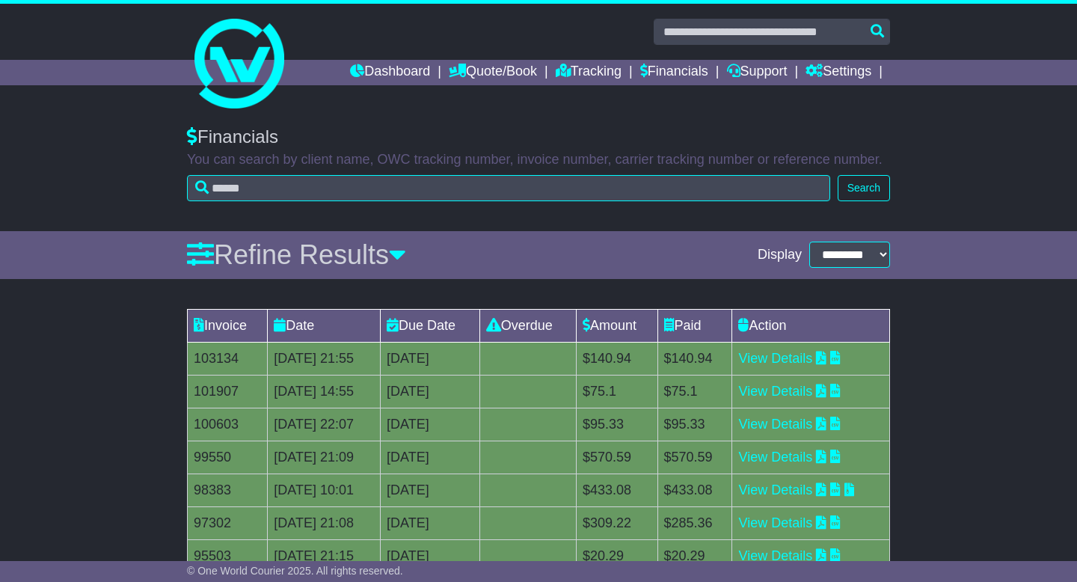 The width and height of the screenshot is (1077, 582). I want to click on td: $285.36, so click(695, 523).